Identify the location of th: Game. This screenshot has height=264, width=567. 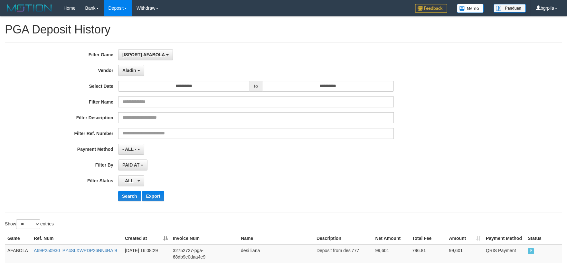
(18, 239).